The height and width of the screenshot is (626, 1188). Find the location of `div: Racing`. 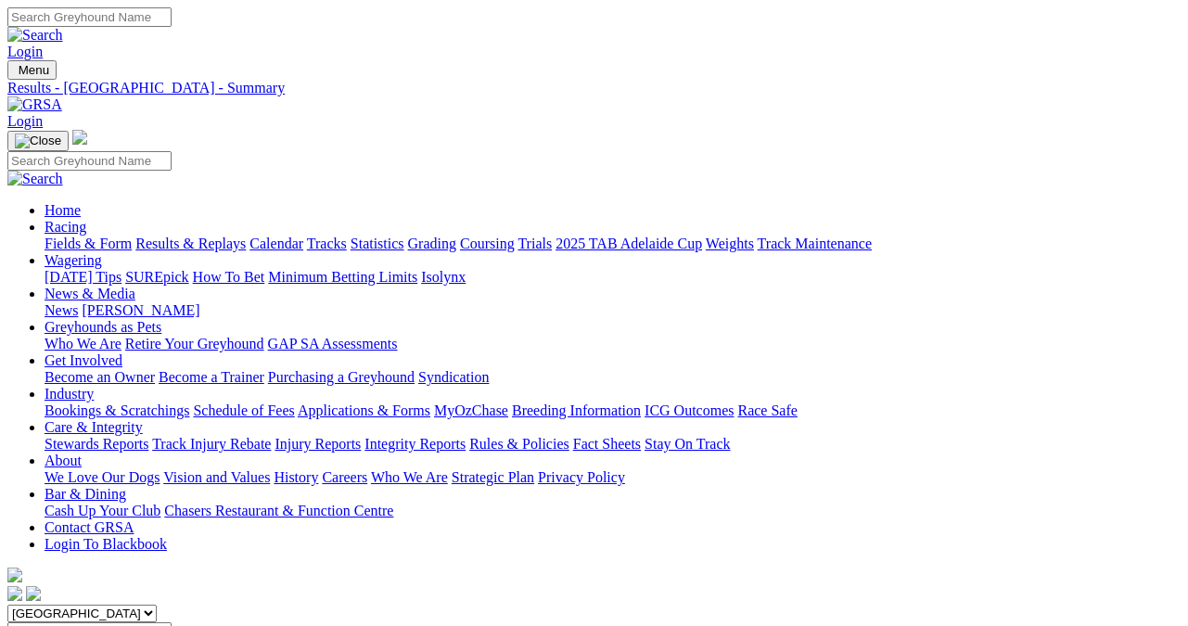

div: Racing is located at coordinates (612, 244).